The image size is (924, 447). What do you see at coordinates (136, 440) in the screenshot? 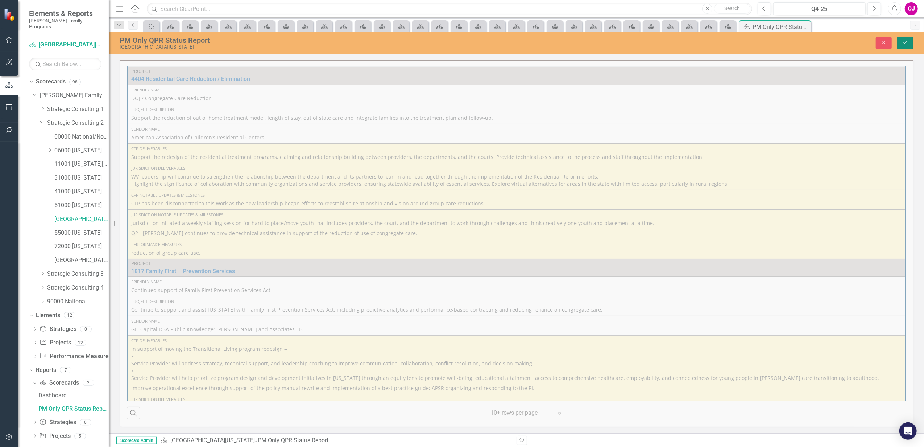
I see `span: Scorecard Admin` at bounding box center [136, 440].